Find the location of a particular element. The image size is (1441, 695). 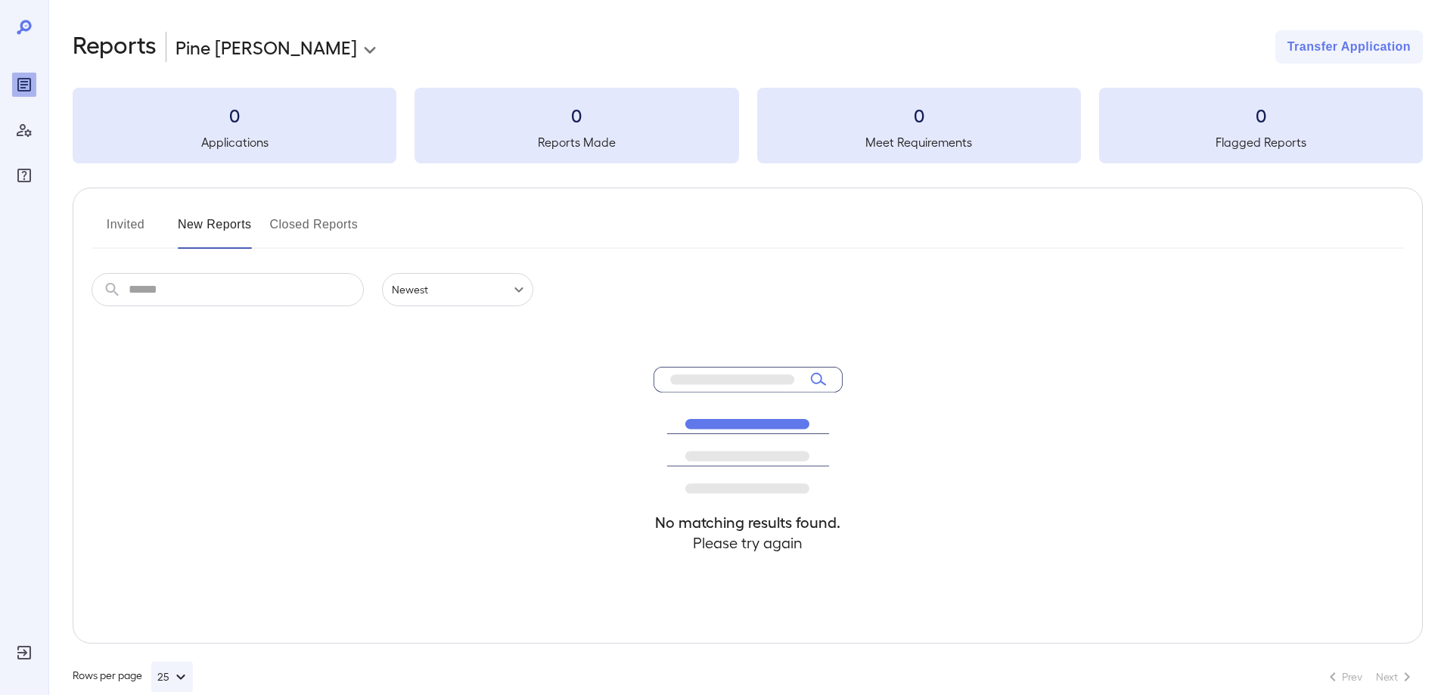

div: Newest is located at coordinates (458, 290).